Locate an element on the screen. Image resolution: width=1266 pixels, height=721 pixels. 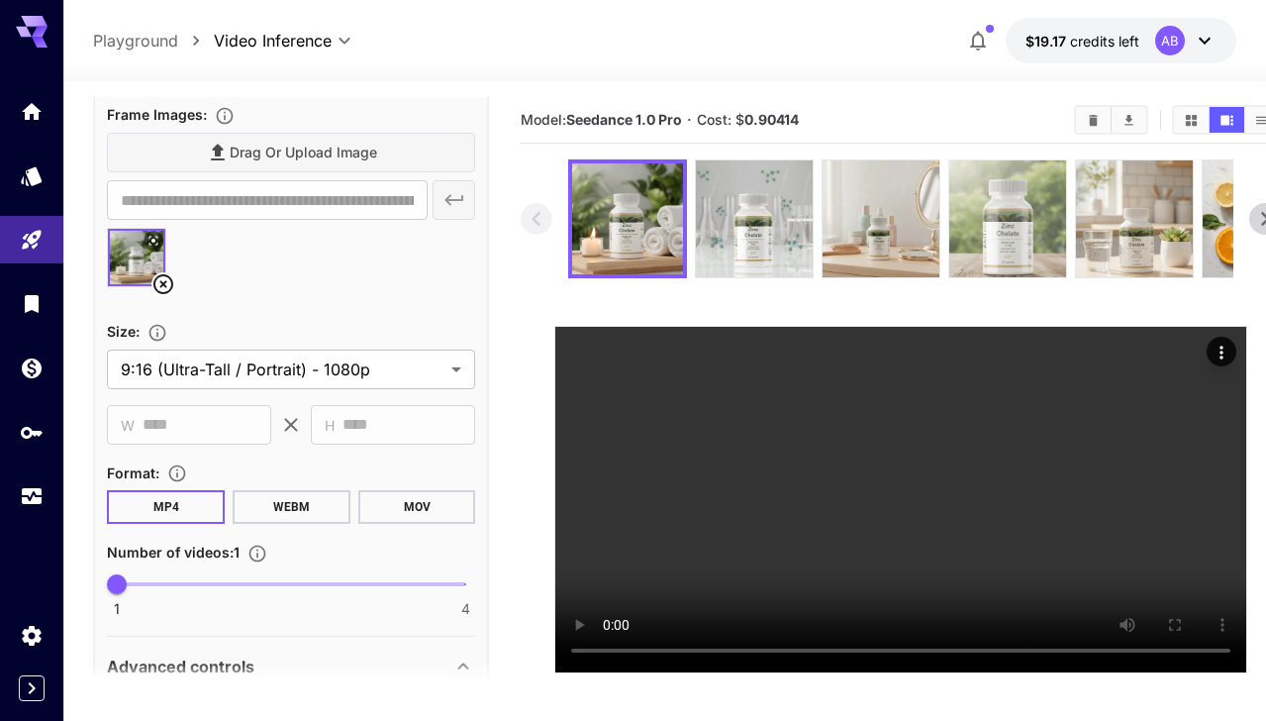
span: W is located at coordinates (128, 425).